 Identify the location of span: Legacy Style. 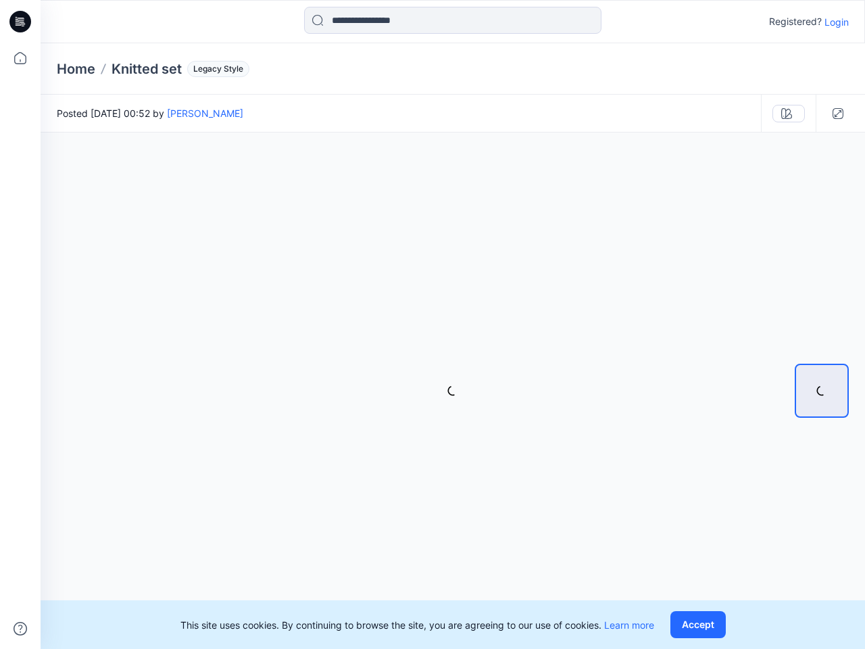
(218, 69).